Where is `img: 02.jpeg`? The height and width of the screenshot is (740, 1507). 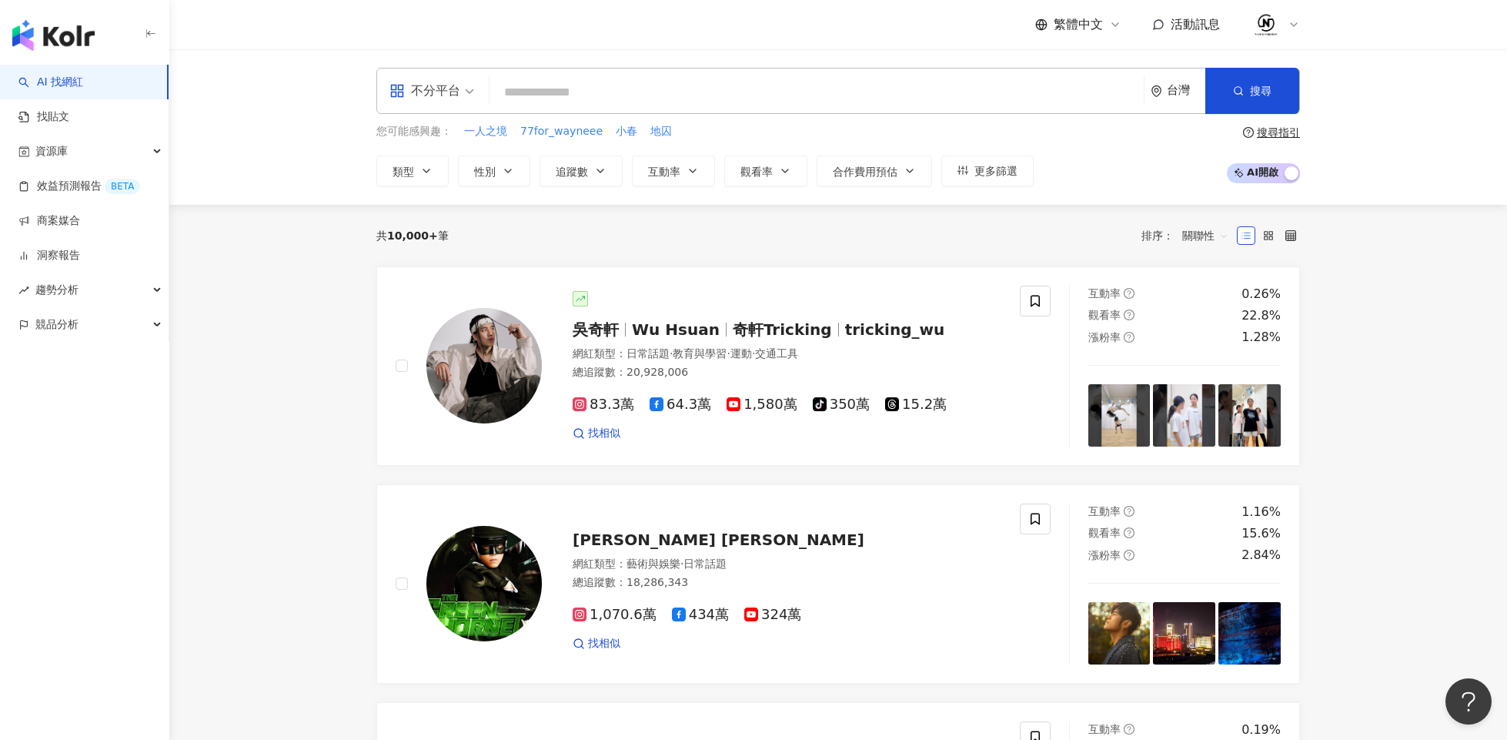 img: 02.jpeg is located at coordinates (1266, 25).